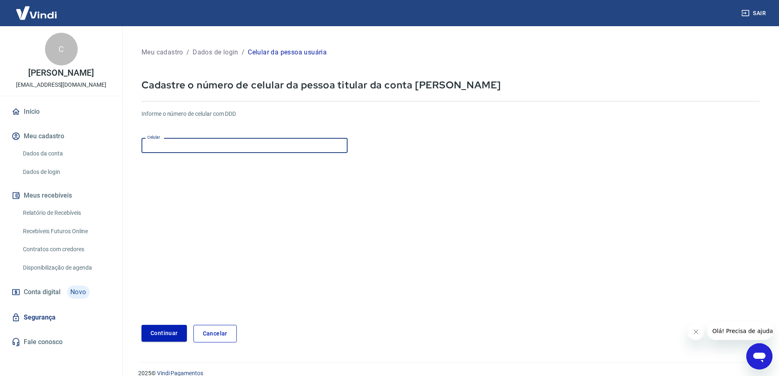 This screenshot has height=376, width=779. Describe the element at coordinates (61, 317) in the screenshot. I see `a: Segurança` at that location.